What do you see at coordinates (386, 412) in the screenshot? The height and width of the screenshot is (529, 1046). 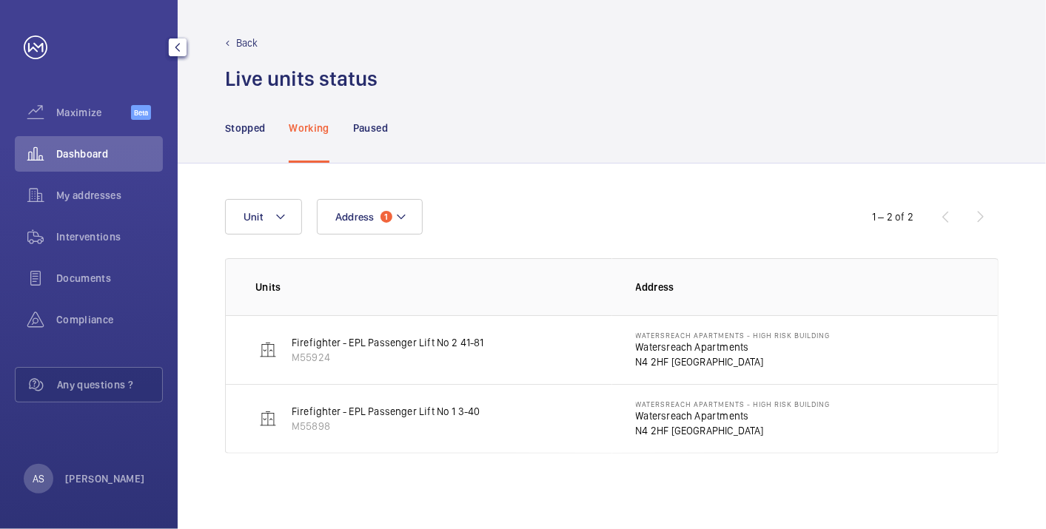 I see `p: Firefighter - EPL Passenger Lift No 1 3-40` at bounding box center [386, 412].